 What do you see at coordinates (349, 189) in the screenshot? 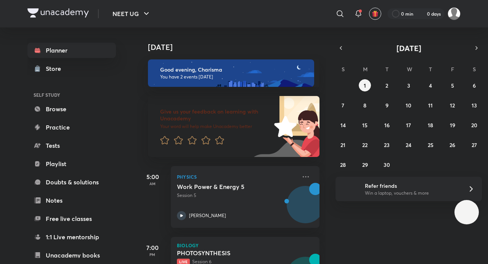
I see `img: referral` at bounding box center [349, 189].